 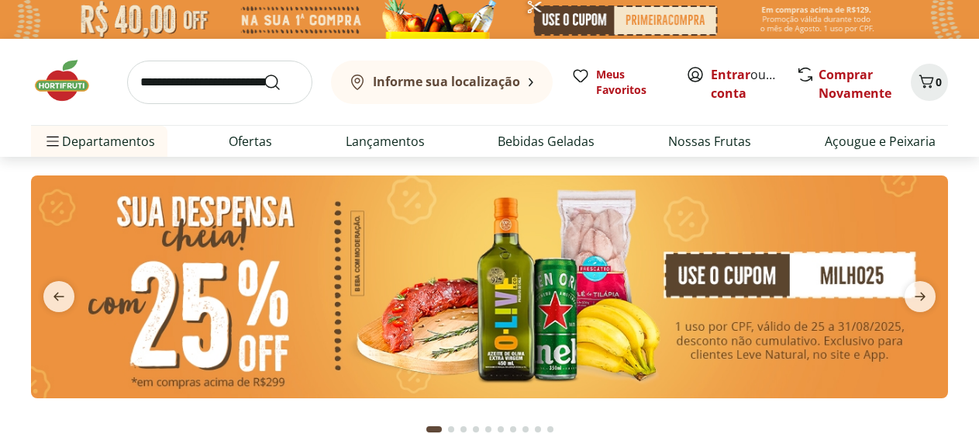 I want to click on span: 0, so click(x=939, y=81).